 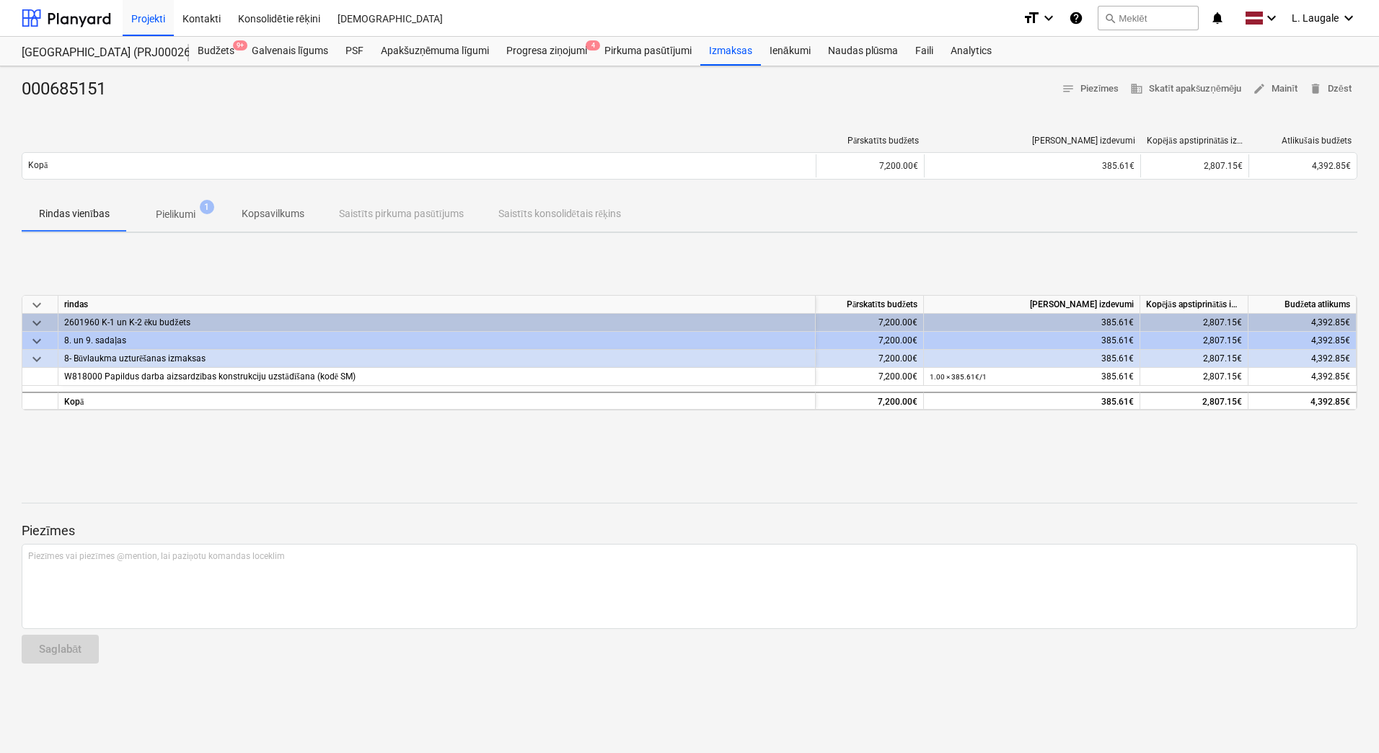 What do you see at coordinates (863, 51) in the screenshot?
I see `a: Naudas plūsma` at bounding box center [863, 51].